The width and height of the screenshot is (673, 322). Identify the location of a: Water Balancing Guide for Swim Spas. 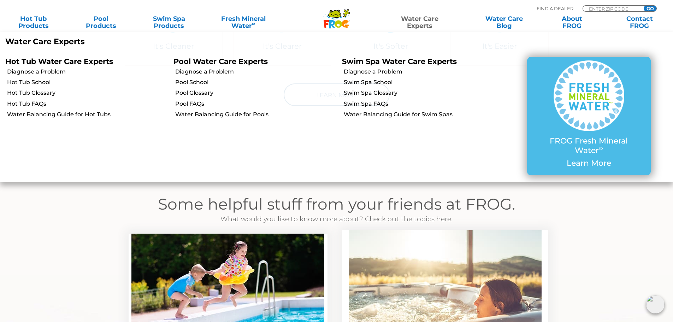
(424, 114).